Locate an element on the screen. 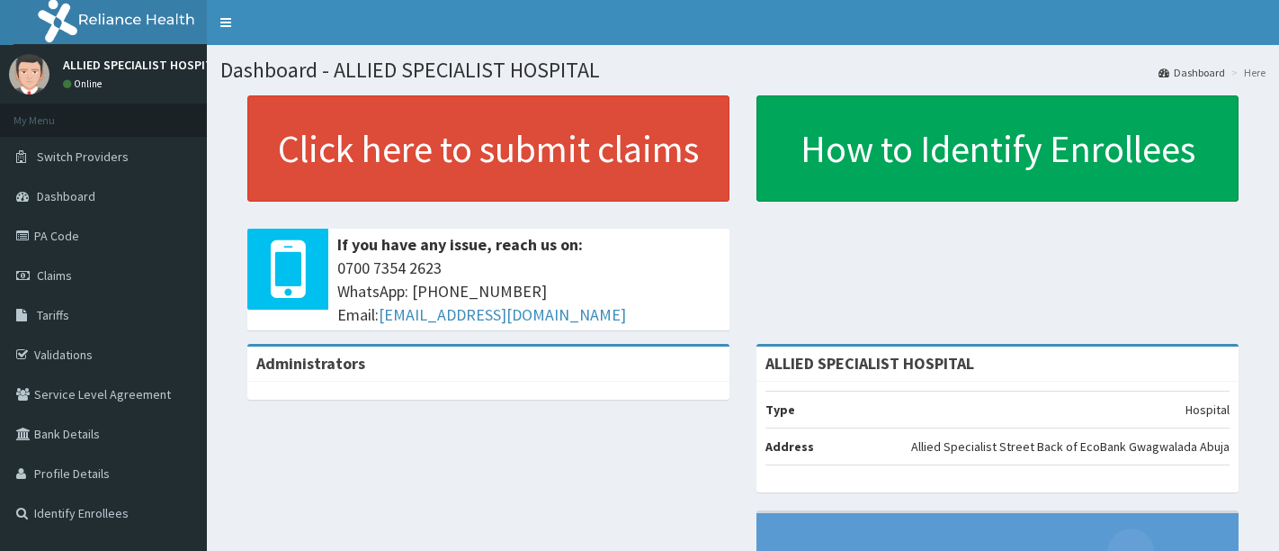  h1: Dashboard - ALLIED SPECIALIST HOSPITAL is located at coordinates (743, 70).